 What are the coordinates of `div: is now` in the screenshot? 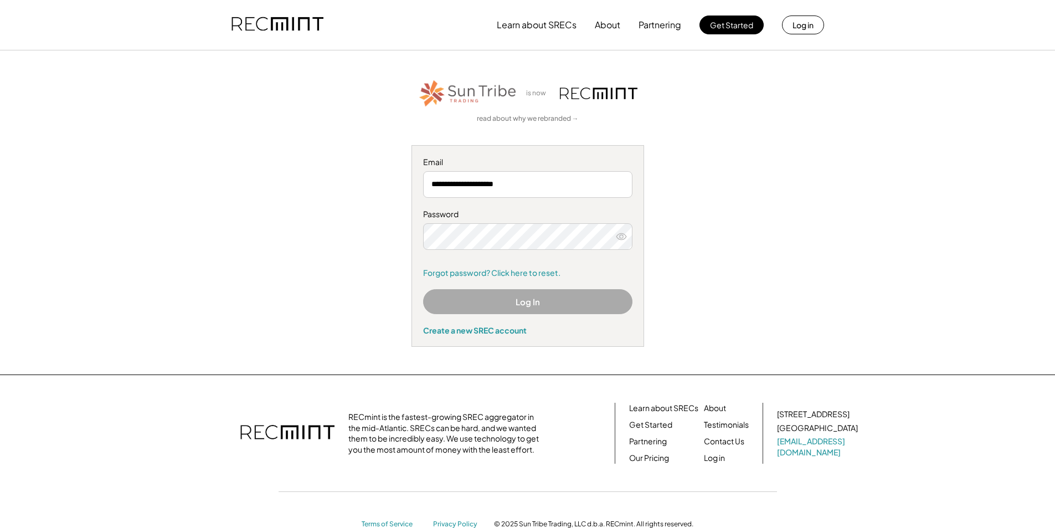 It's located at (539, 93).